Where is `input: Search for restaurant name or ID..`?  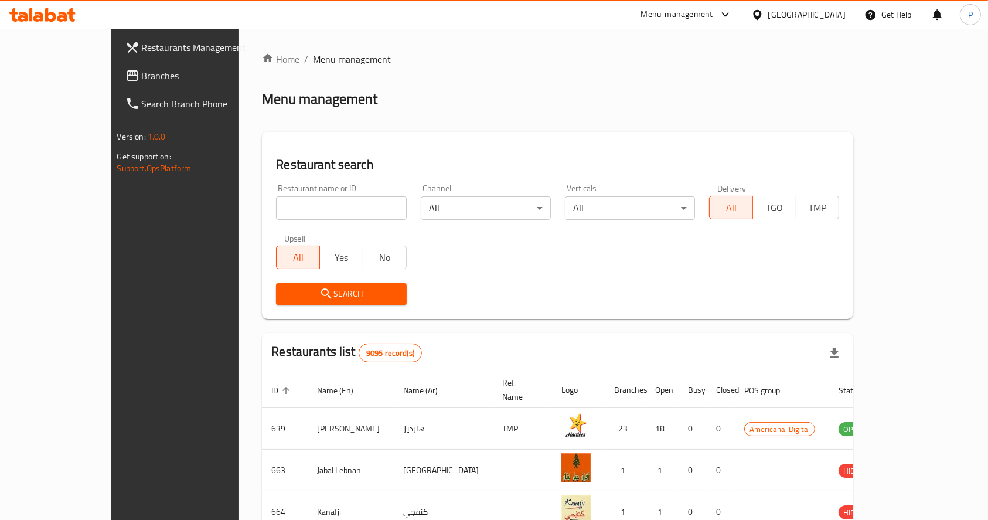 input: Search for restaurant name or ID.. is located at coordinates (341, 208).